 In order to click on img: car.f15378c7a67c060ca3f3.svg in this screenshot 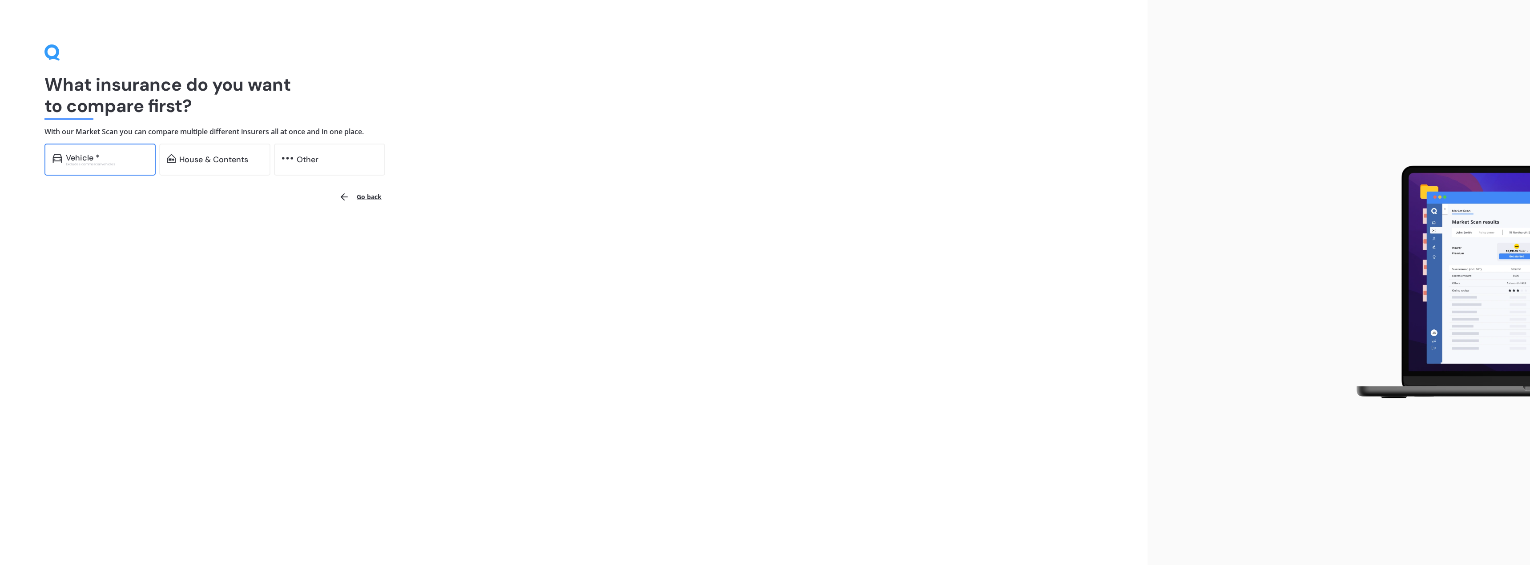, I will do `click(57, 158)`.